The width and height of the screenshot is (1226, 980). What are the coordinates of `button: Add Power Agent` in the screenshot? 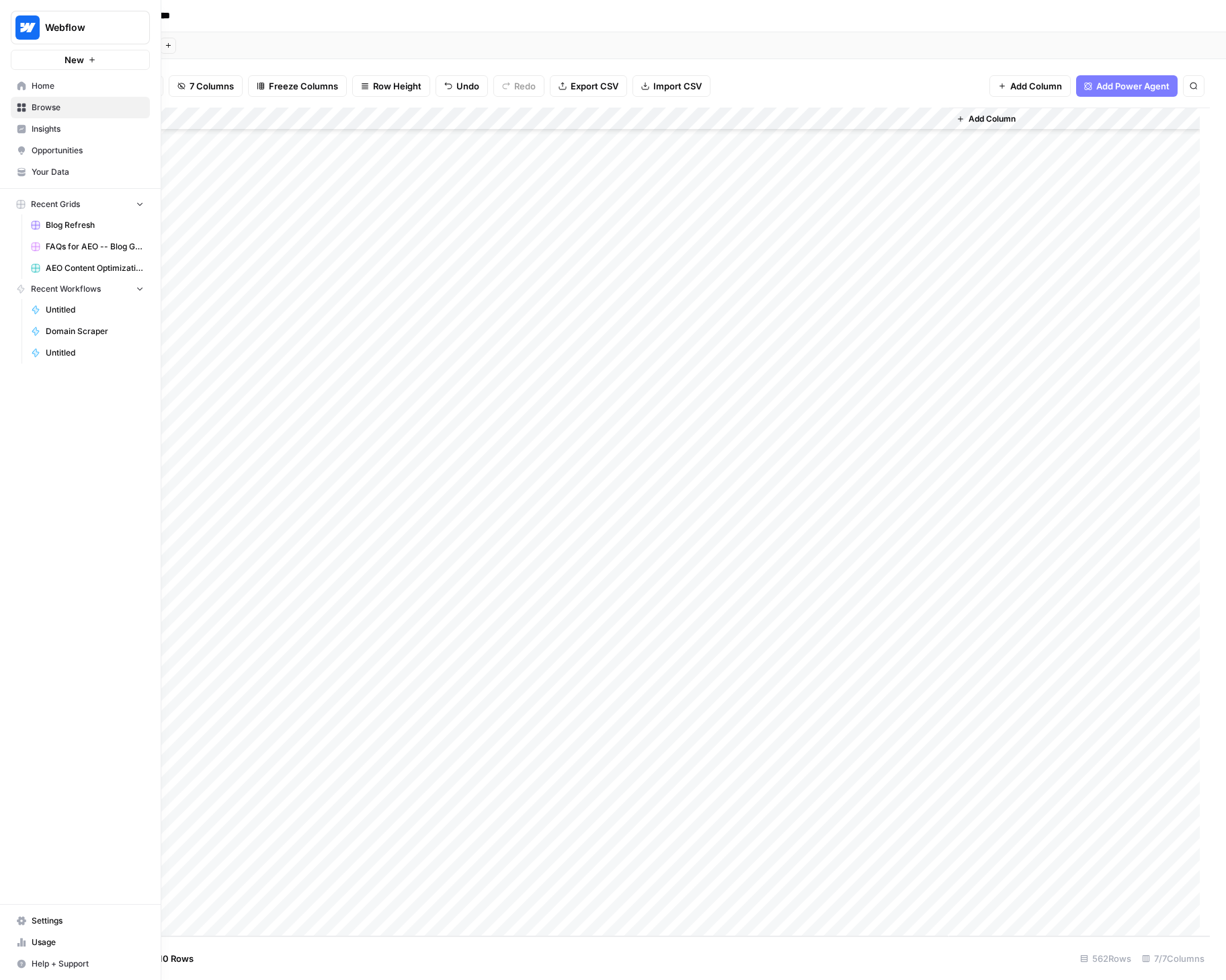 It's located at (1126, 86).